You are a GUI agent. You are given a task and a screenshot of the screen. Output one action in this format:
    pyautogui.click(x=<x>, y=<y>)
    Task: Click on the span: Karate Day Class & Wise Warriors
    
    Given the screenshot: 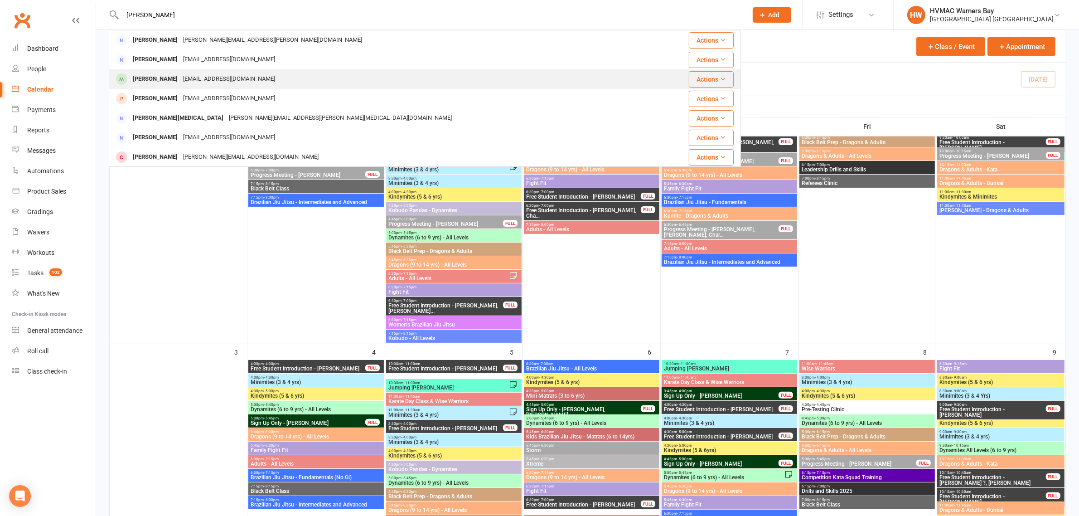 What is the action you would take?
    pyautogui.click(x=454, y=401)
    